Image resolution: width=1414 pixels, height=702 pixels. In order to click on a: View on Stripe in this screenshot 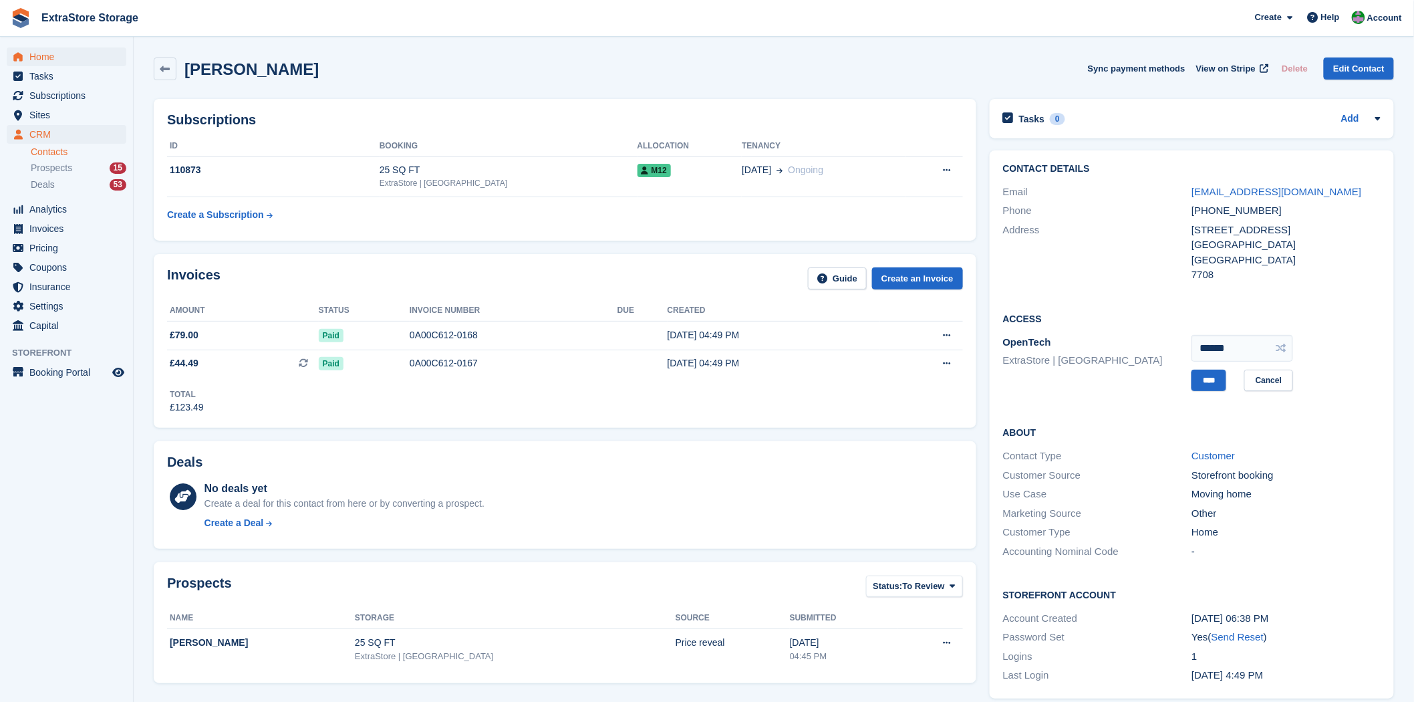, I will do `click(1231, 68)`.